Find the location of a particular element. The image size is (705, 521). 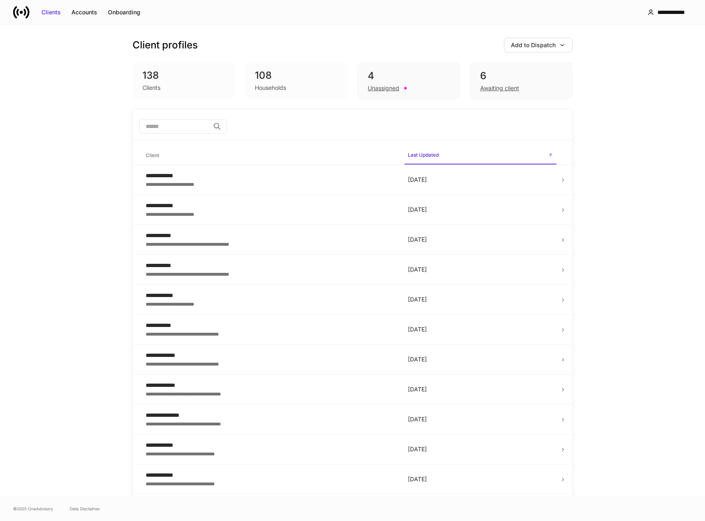

a: Data Disclaimer is located at coordinates (85, 509).